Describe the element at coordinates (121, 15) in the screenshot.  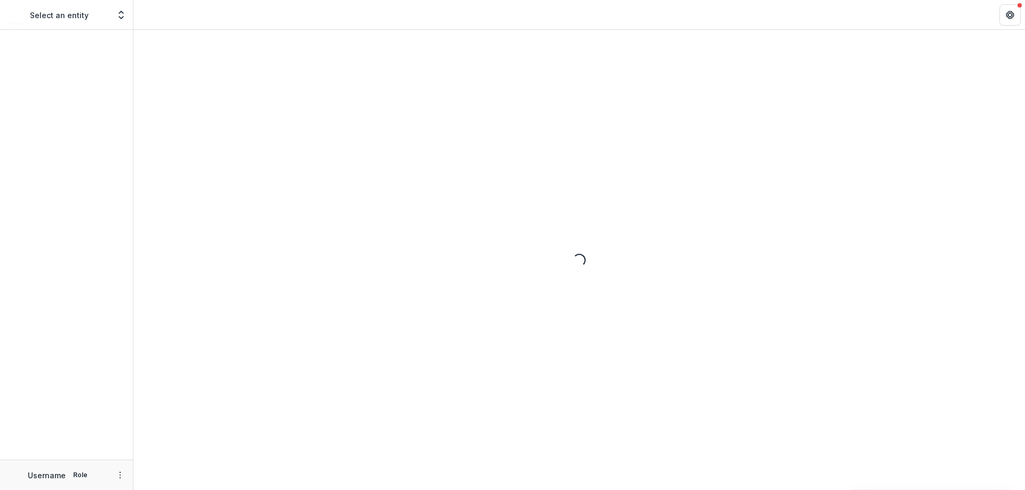
I see `button: Open entity switcher` at that location.